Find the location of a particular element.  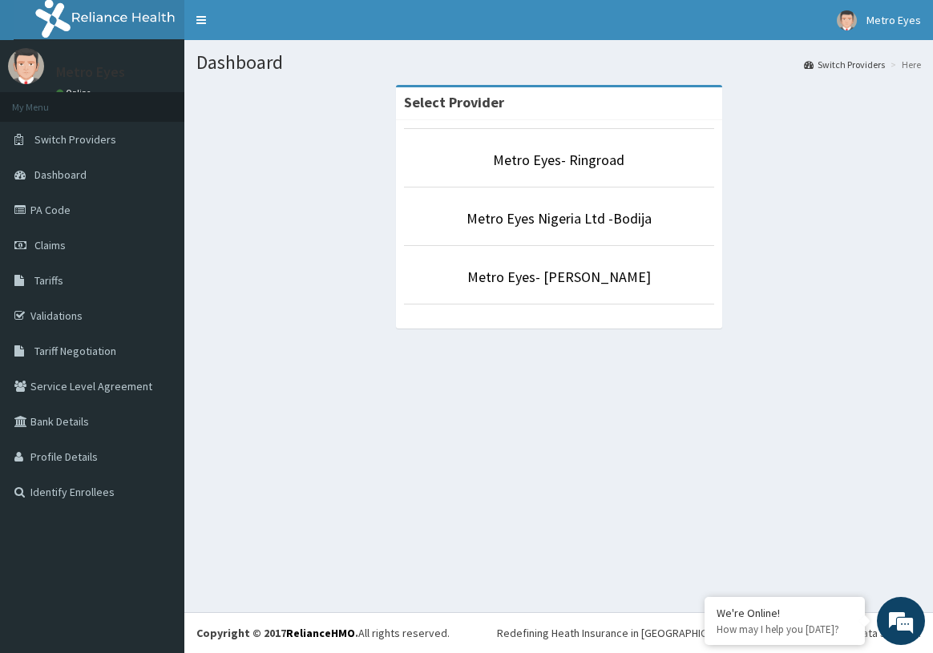

p: Metro Eyes is located at coordinates (91, 72).